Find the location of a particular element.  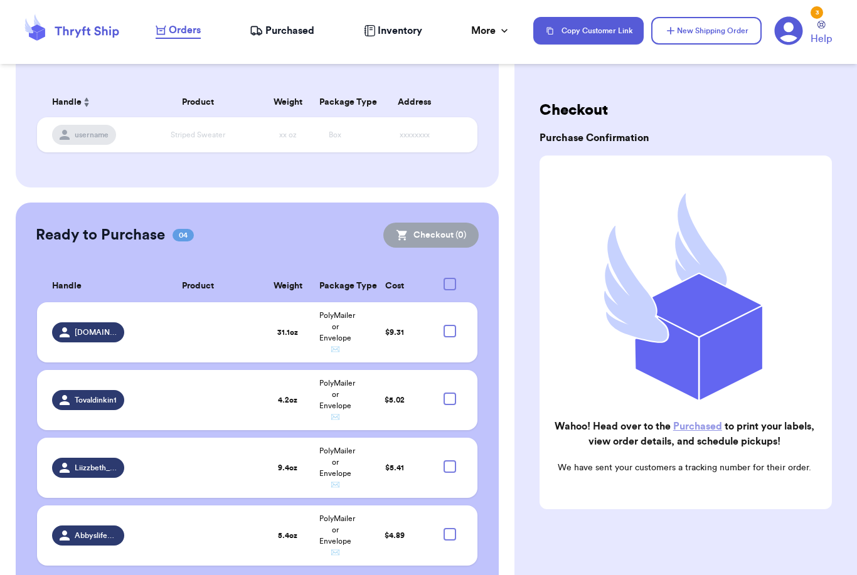

div: 3 is located at coordinates (817, 13).